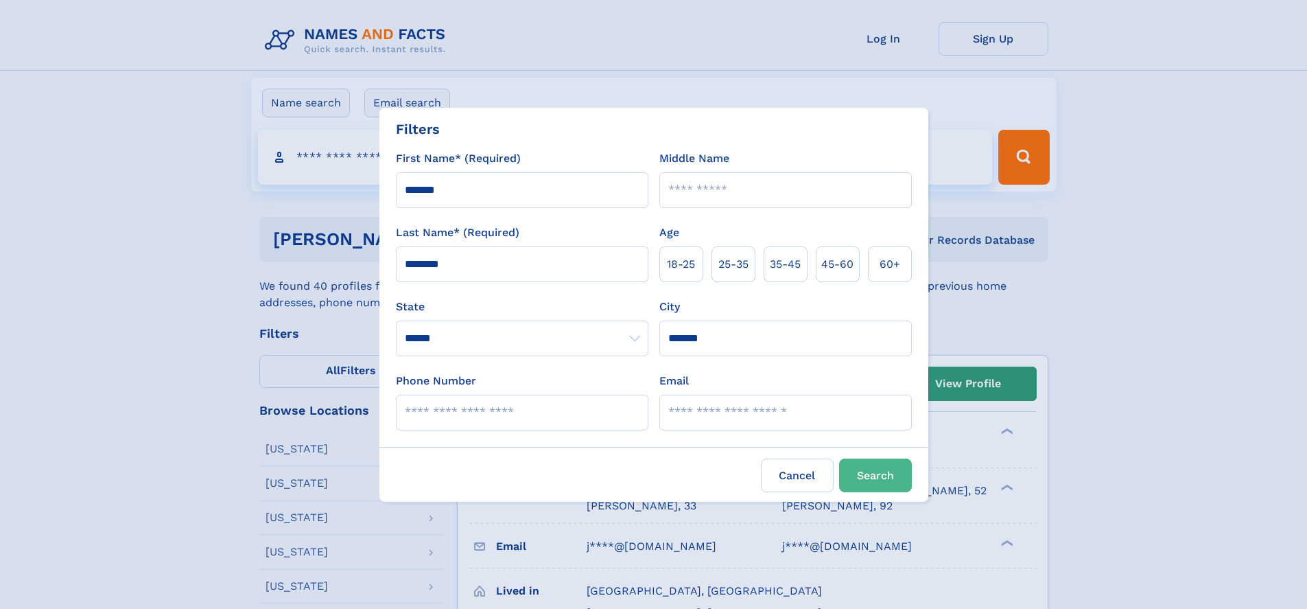 This screenshot has width=1307, height=609. What do you see at coordinates (669, 233) in the screenshot?
I see `label: Age` at bounding box center [669, 233].